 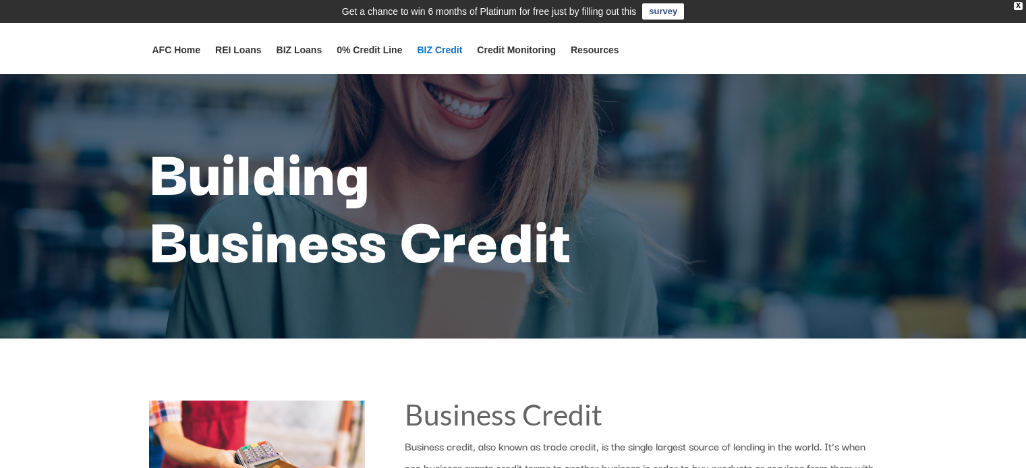 I want to click on a: Credit Monitoring, so click(x=516, y=59).